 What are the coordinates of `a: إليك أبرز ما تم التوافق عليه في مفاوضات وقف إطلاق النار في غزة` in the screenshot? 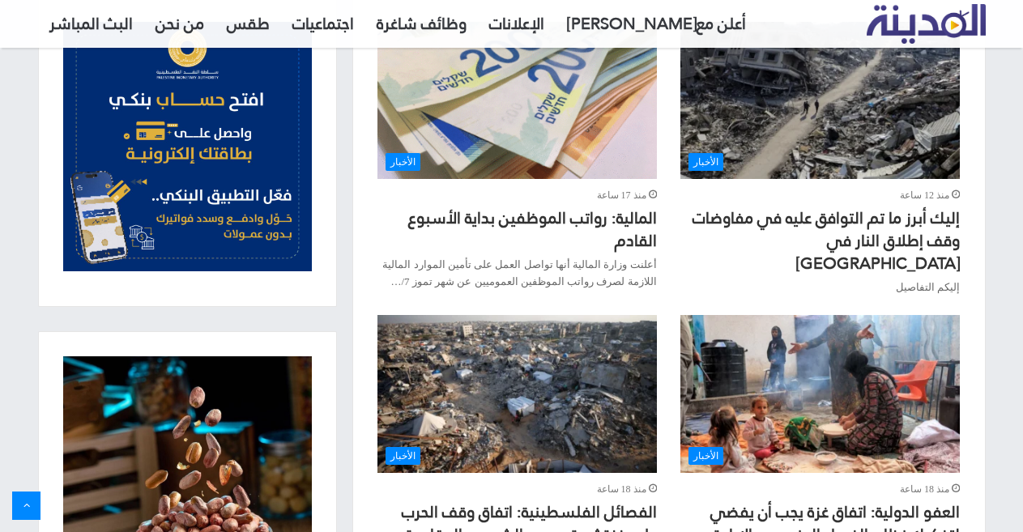 It's located at (819, 100).